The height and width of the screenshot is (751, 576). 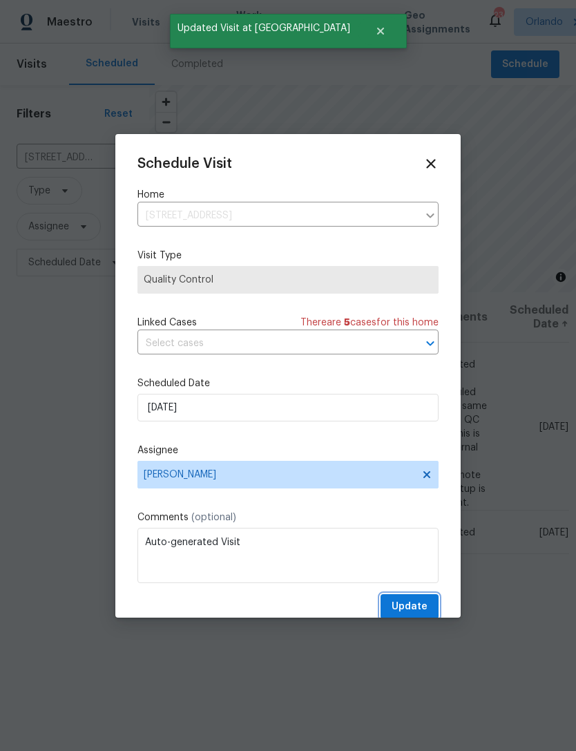 What do you see at coordinates (410, 607) in the screenshot?
I see `span: Update` at bounding box center [410, 607].